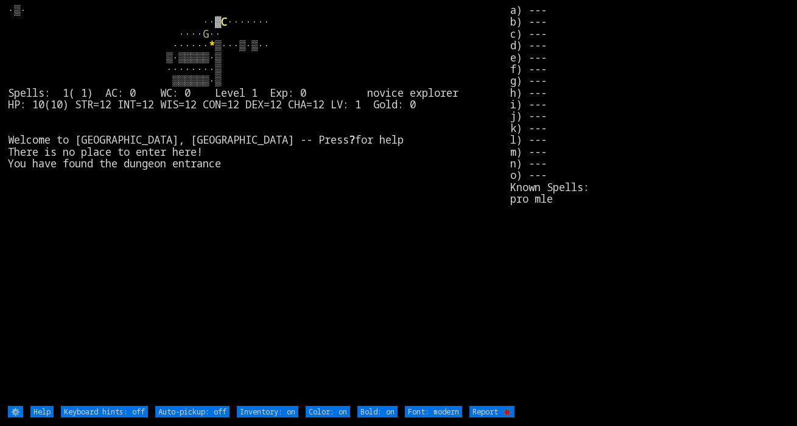 The image size is (797, 426). What do you see at coordinates (192, 411) in the screenshot?
I see `input: Auto-pickup: off` at bounding box center [192, 411].